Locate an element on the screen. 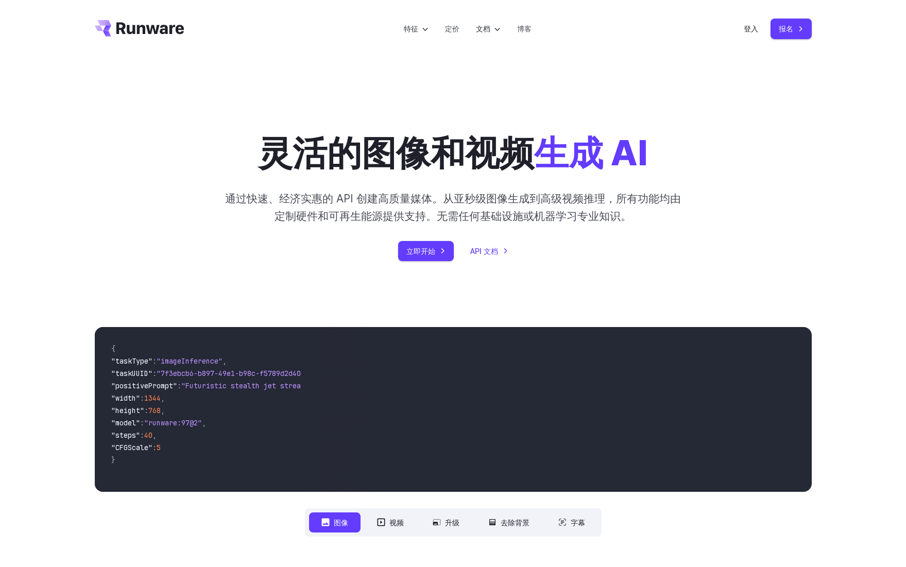  font: 特征 is located at coordinates (411, 28).